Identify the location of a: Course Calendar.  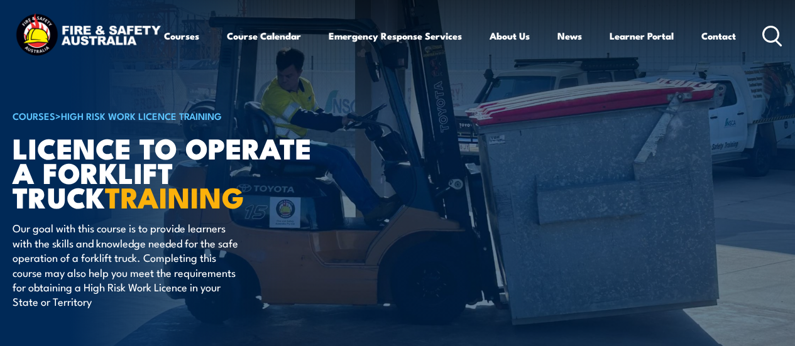
(264, 36).